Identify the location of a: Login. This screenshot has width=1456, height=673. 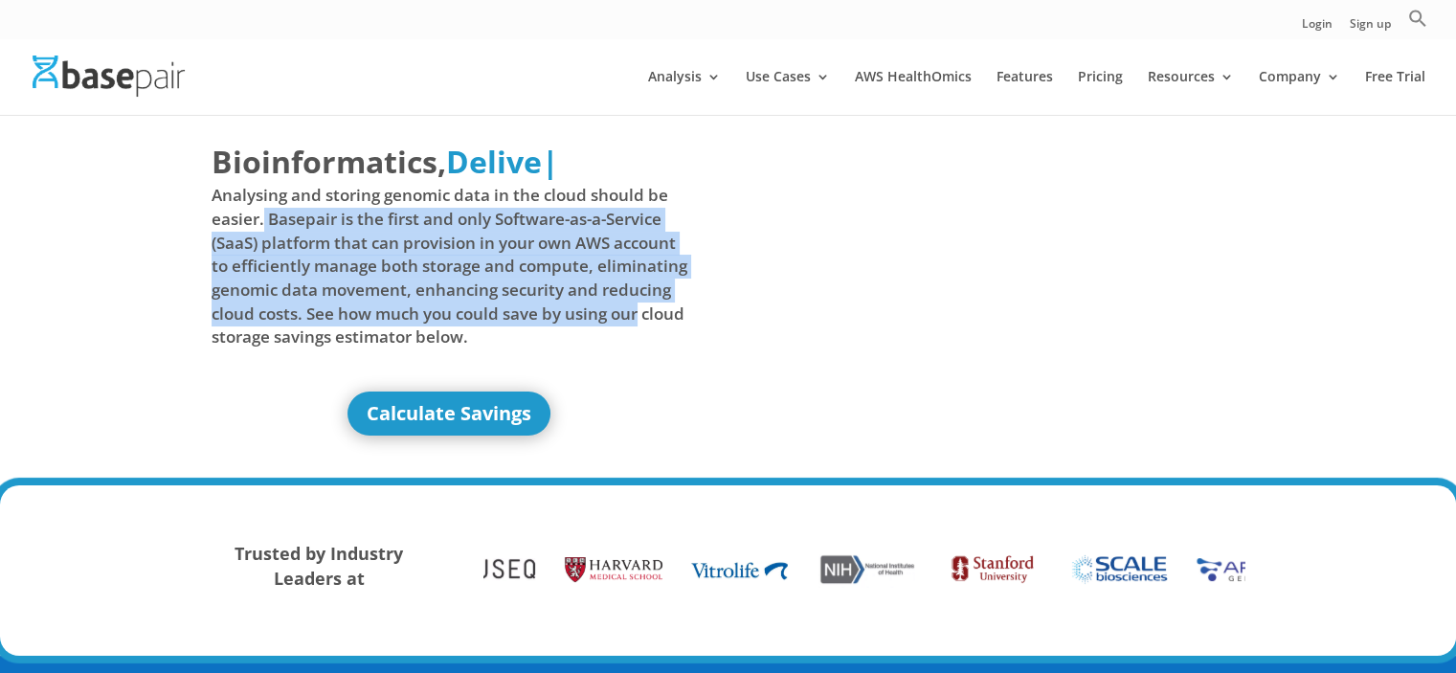
(1317, 28).